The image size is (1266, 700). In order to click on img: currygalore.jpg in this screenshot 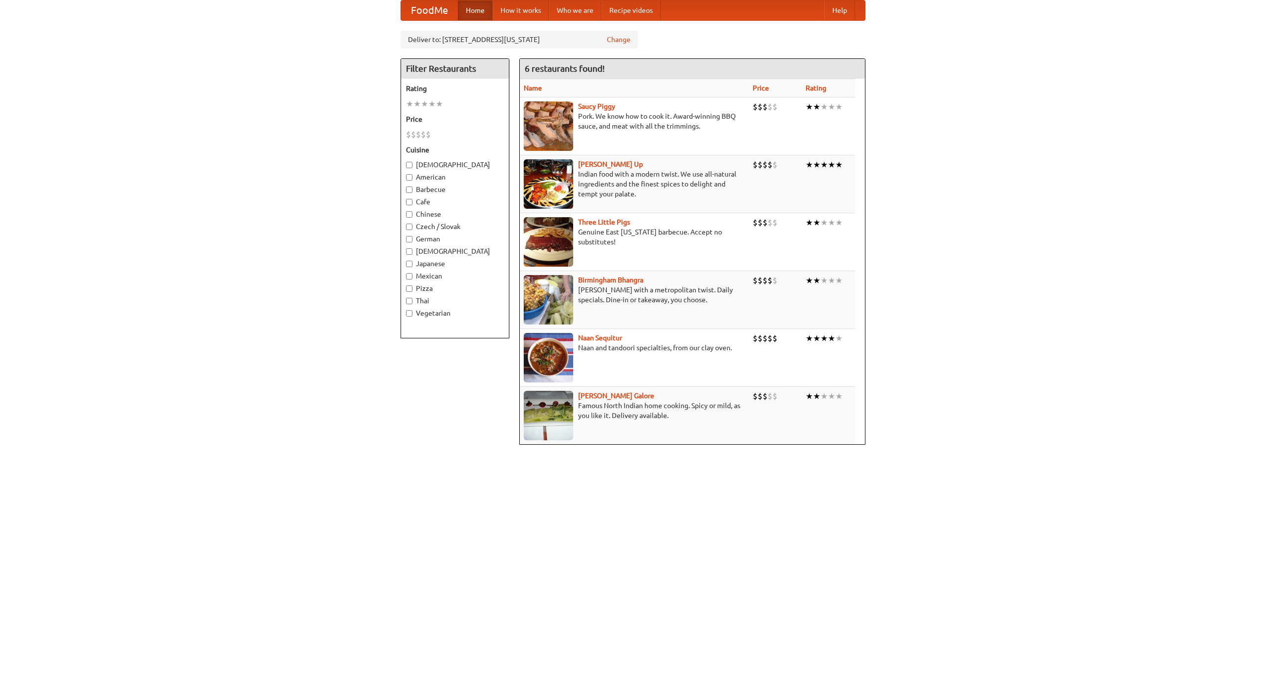, I will do `click(548, 415)`.